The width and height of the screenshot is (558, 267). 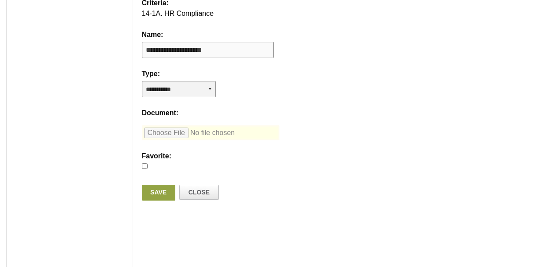 What do you see at coordinates (159, 192) in the screenshot?
I see `a: Save` at bounding box center [159, 192].